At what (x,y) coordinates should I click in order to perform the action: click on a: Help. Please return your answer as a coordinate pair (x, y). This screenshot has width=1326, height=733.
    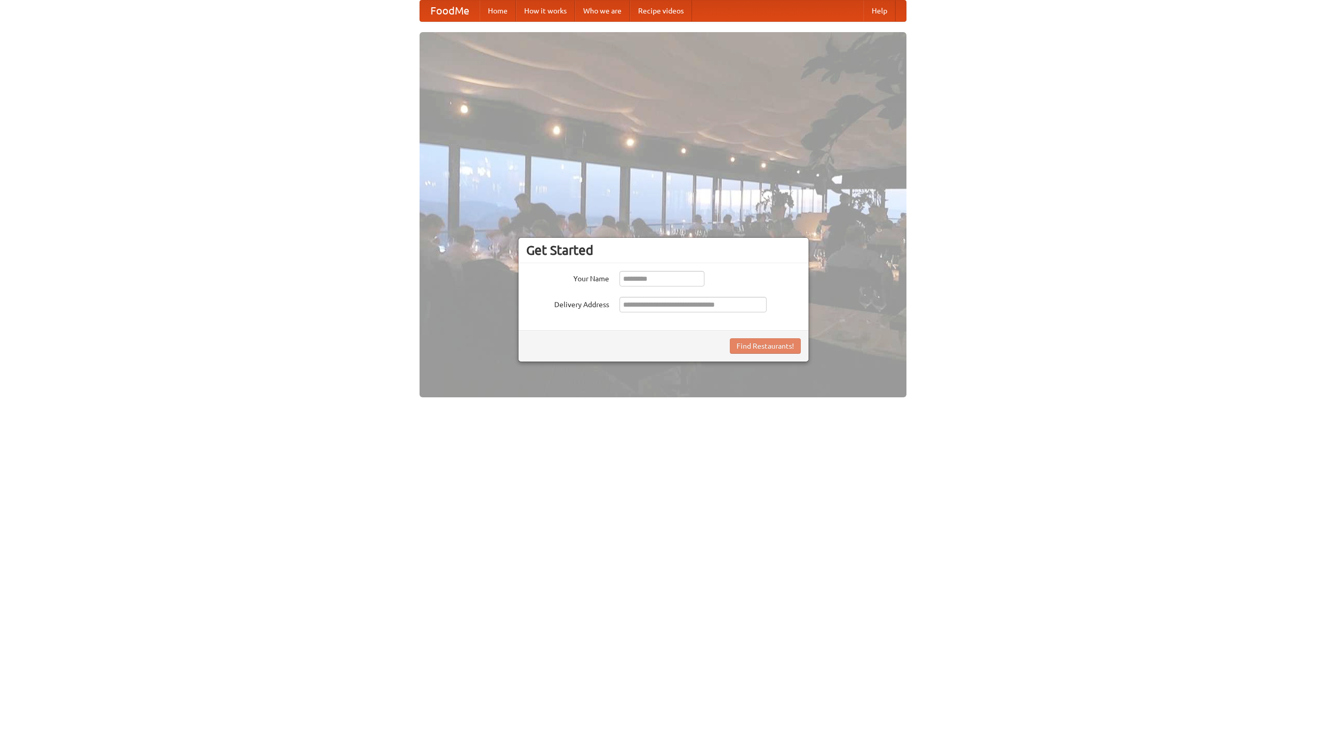
    Looking at the image, I should click on (880, 11).